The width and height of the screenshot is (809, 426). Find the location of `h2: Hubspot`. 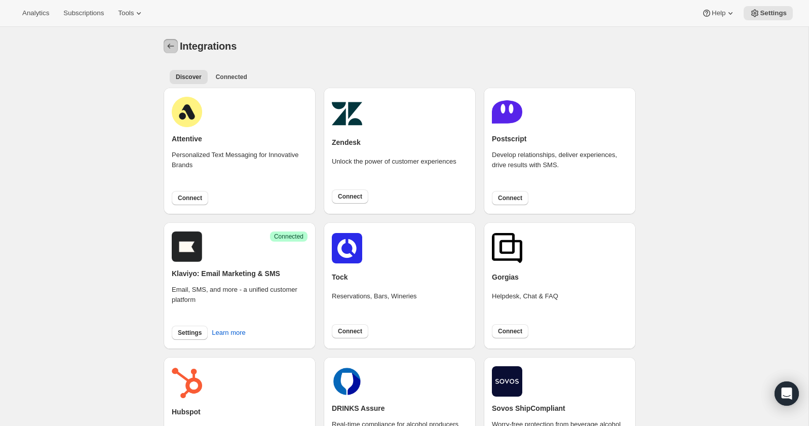

h2: Hubspot is located at coordinates (186, 412).